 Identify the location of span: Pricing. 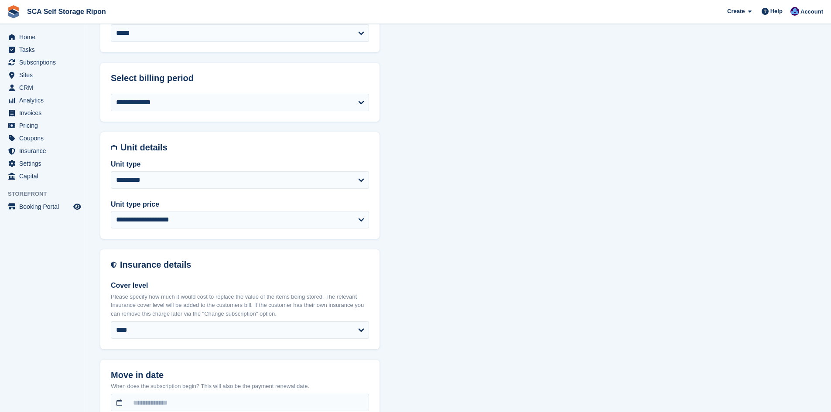
(45, 126).